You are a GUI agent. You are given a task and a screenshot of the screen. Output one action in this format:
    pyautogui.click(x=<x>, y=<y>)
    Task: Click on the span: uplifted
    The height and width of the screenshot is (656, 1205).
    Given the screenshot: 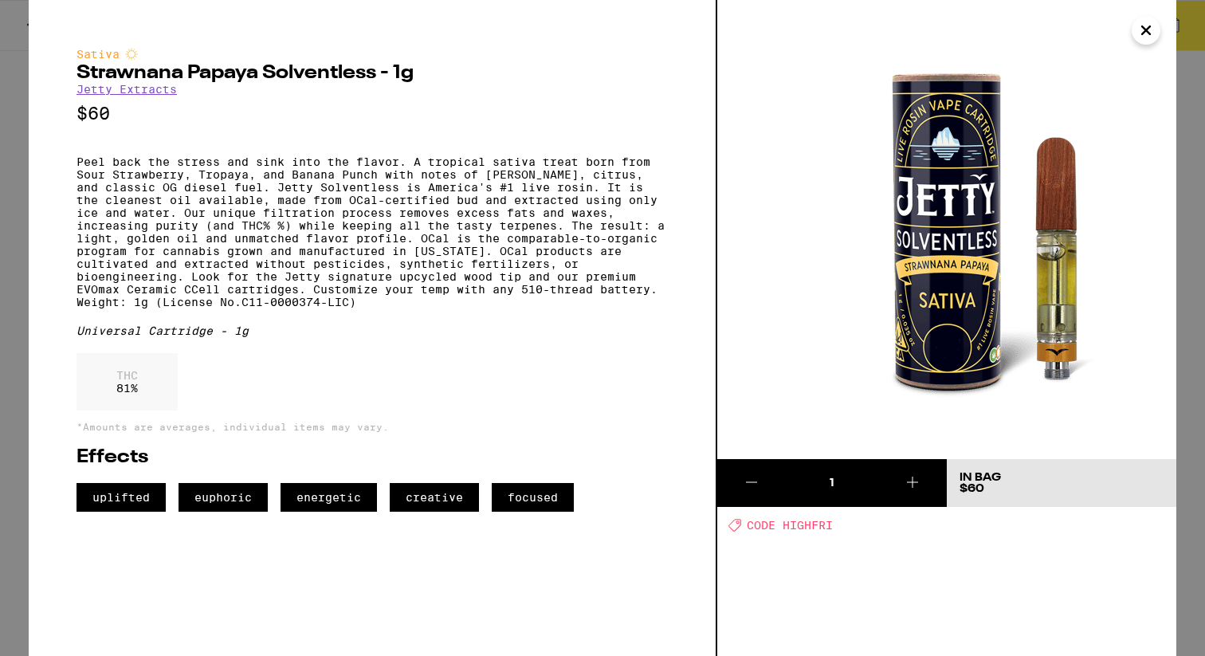 What is the action you would take?
    pyautogui.click(x=121, y=497)
    